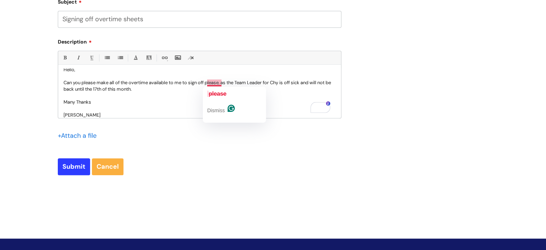 The width and height of the screenshot is (546, 250). I want to click on div: Attach a file, so click(79, 135).